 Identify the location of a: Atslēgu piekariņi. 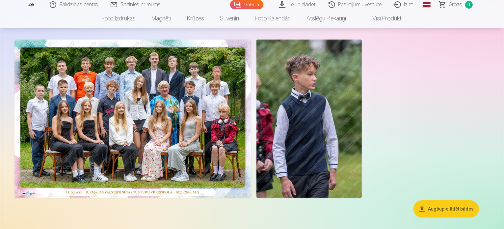
(326, 18).